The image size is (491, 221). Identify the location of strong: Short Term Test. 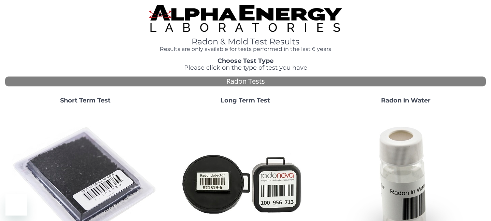
(85, 100).